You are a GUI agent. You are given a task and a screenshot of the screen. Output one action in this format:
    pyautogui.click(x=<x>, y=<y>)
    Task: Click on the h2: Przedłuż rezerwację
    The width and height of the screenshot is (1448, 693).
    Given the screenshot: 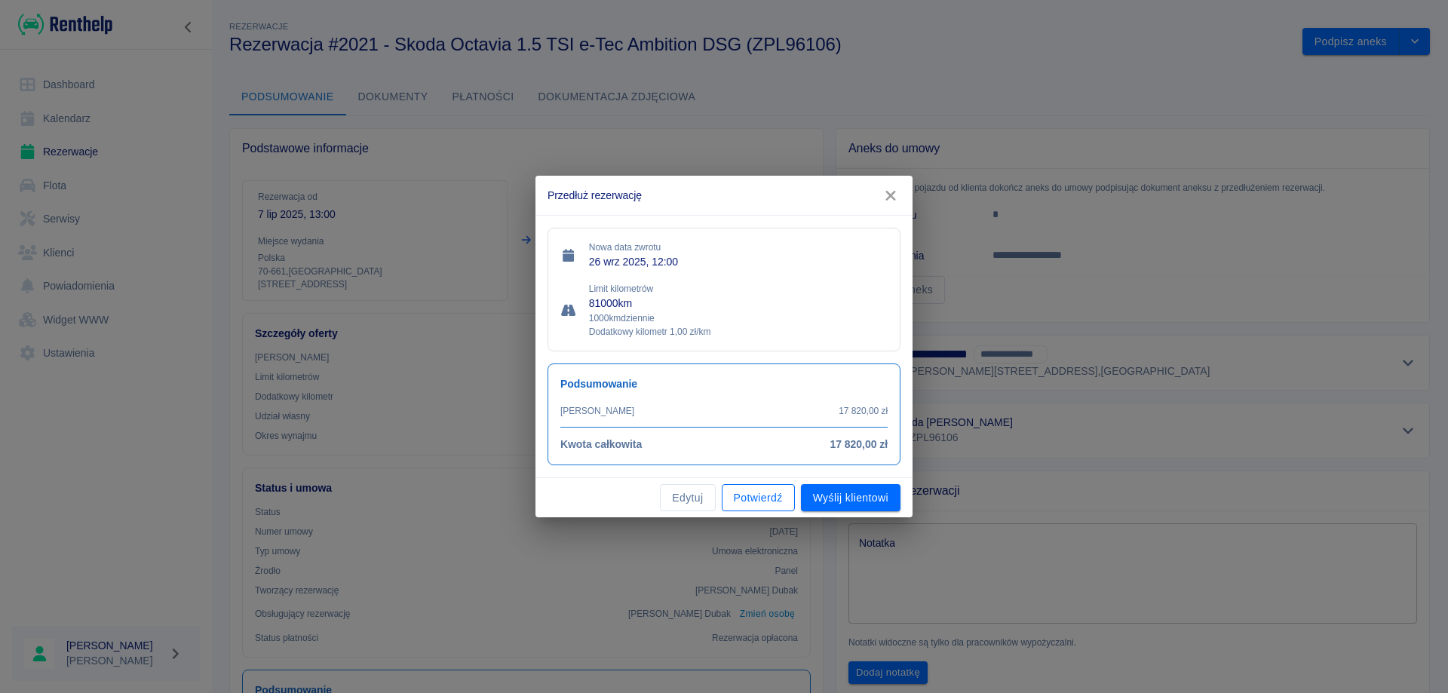 What is the action you would take?
    pyautogui.click(x=724, y=195)
    